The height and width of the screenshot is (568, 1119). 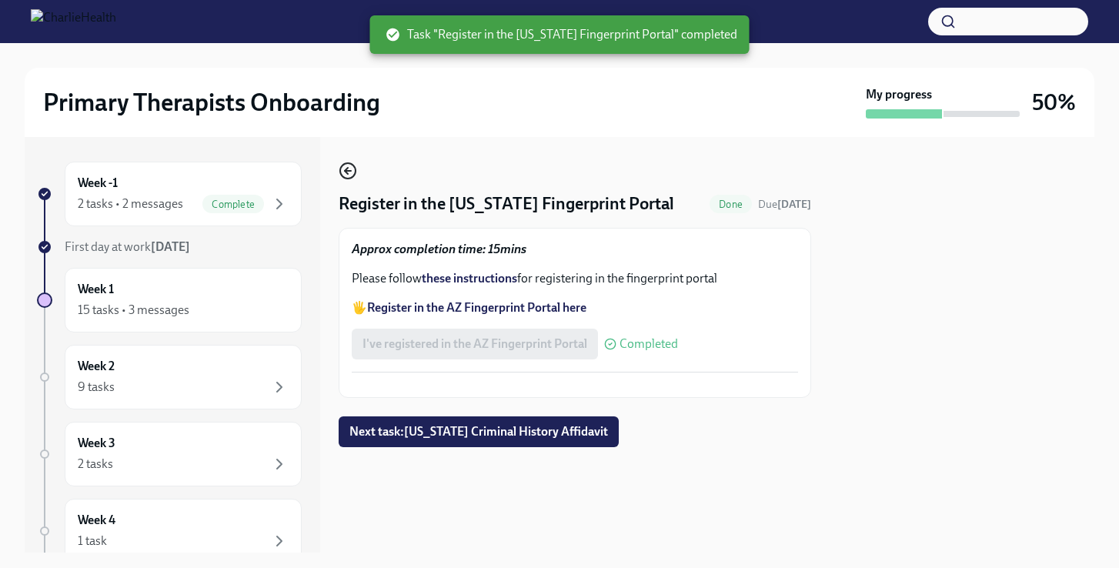 I want to click on h6: Week -1, so click(x=98, y=183).